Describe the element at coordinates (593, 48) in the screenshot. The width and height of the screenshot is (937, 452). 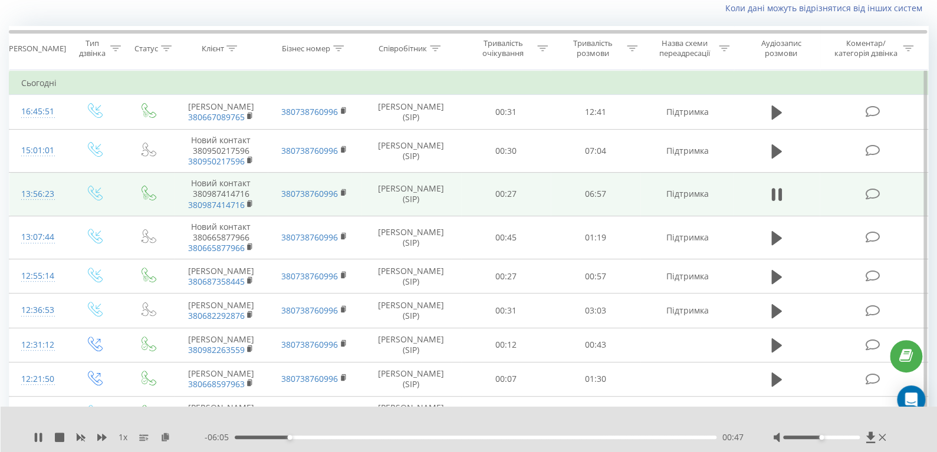
I see `div: Тривалість розмови` at that location.